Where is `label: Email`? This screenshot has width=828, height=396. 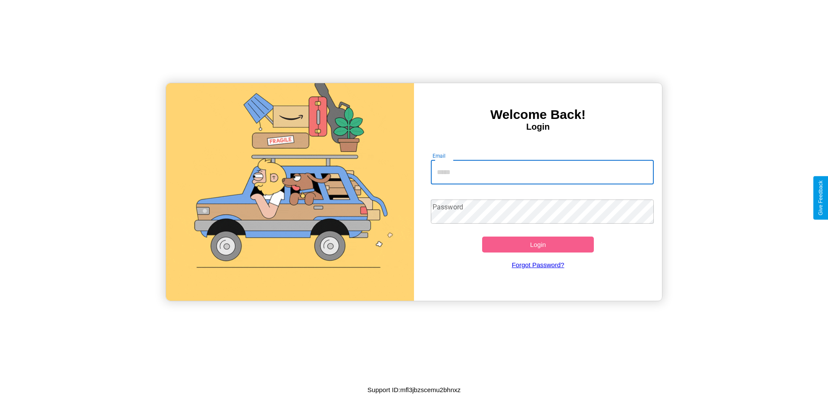
label: Email is located at coordinates (439, 156).